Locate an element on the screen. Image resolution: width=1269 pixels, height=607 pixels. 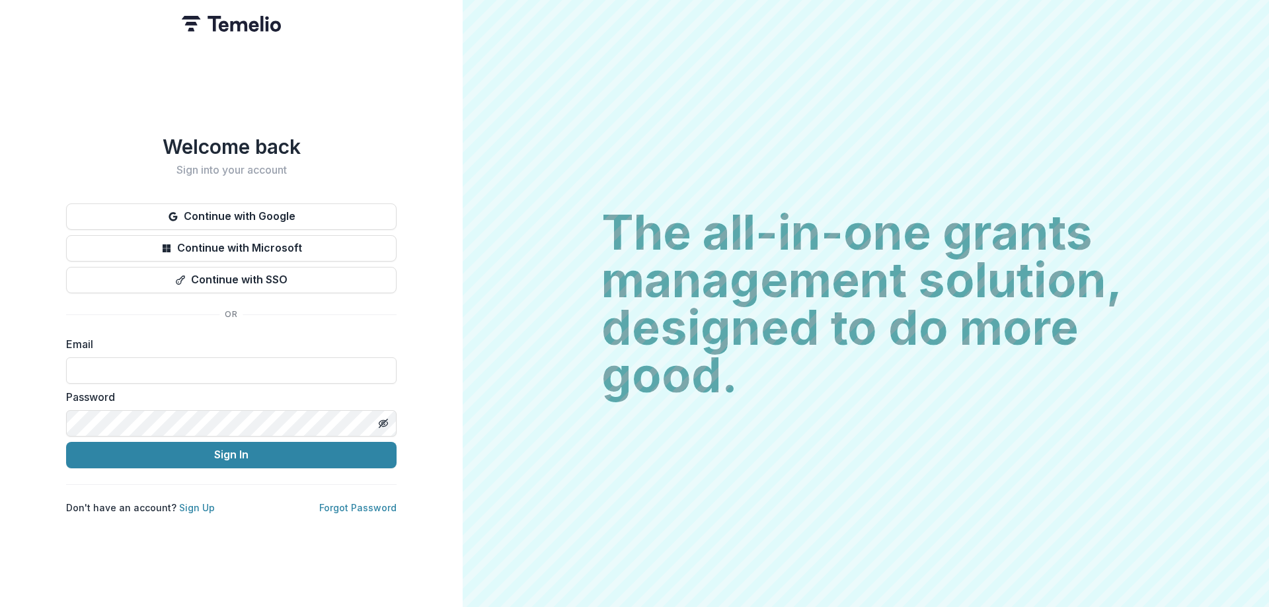
label: Password is located at coordinates (227, 397).